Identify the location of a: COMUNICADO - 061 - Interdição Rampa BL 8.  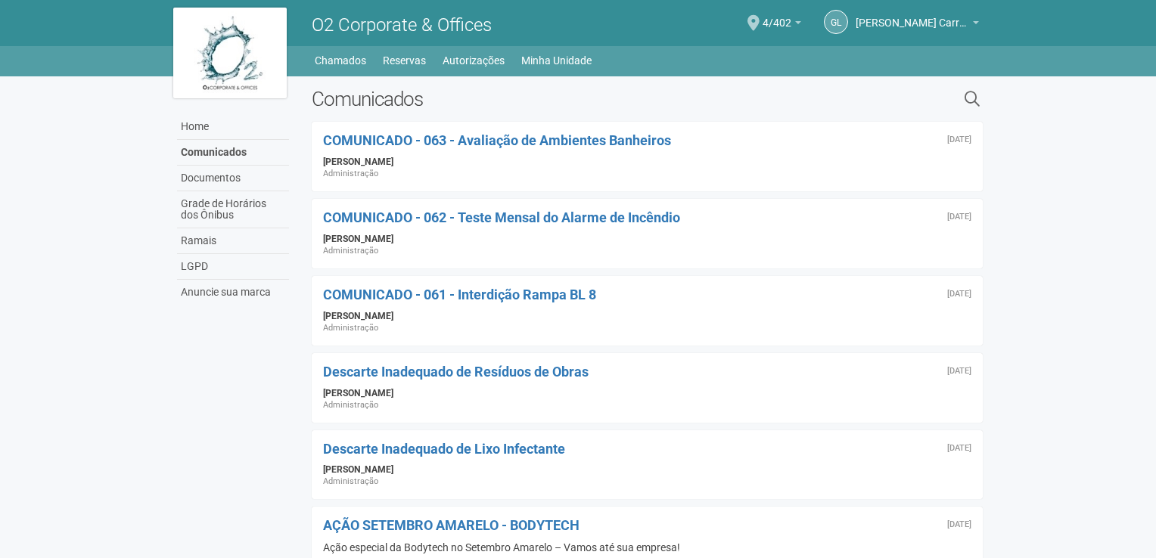
(459, 294).